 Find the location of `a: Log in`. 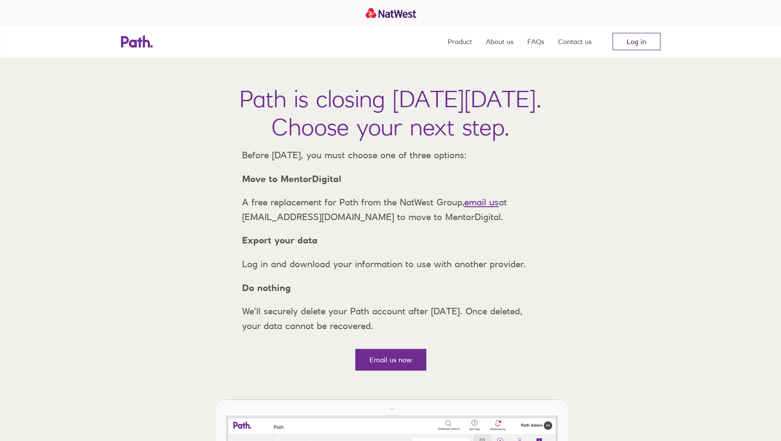

a: Log in is located at coordinates (636, 41).